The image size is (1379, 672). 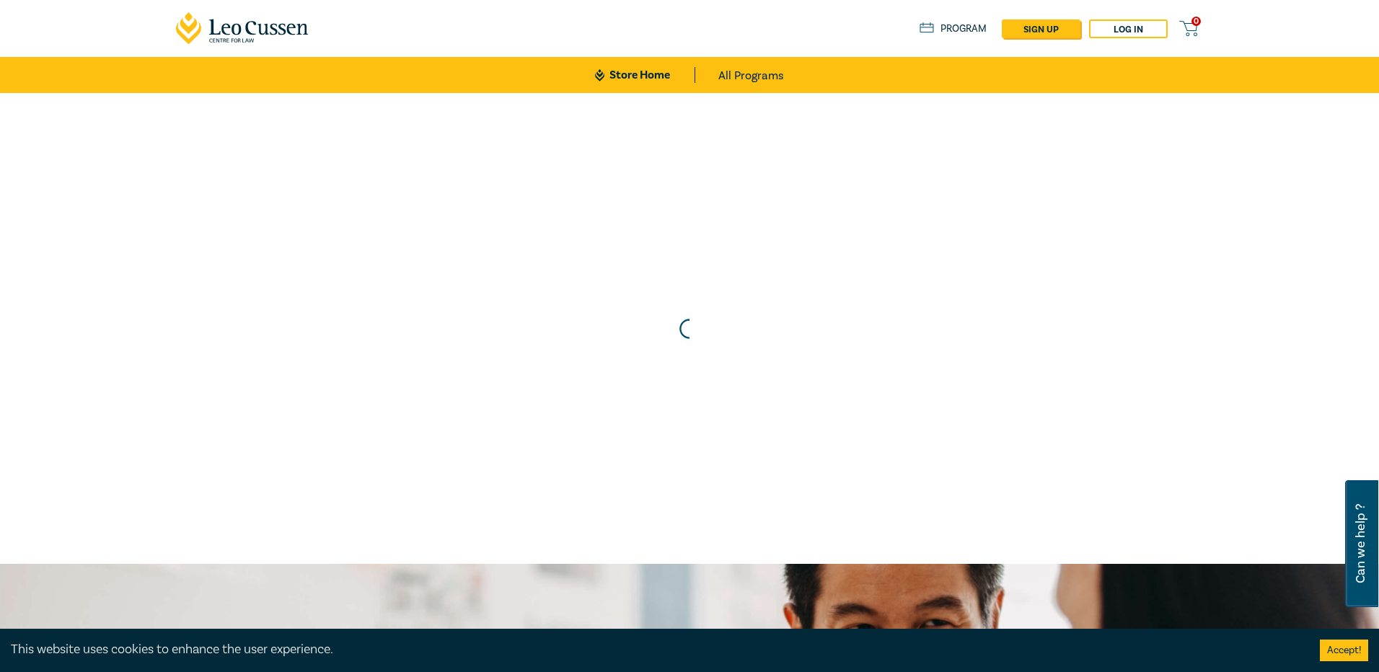 I want to click on span: Can we help ?, so click(x=1360, y=544).